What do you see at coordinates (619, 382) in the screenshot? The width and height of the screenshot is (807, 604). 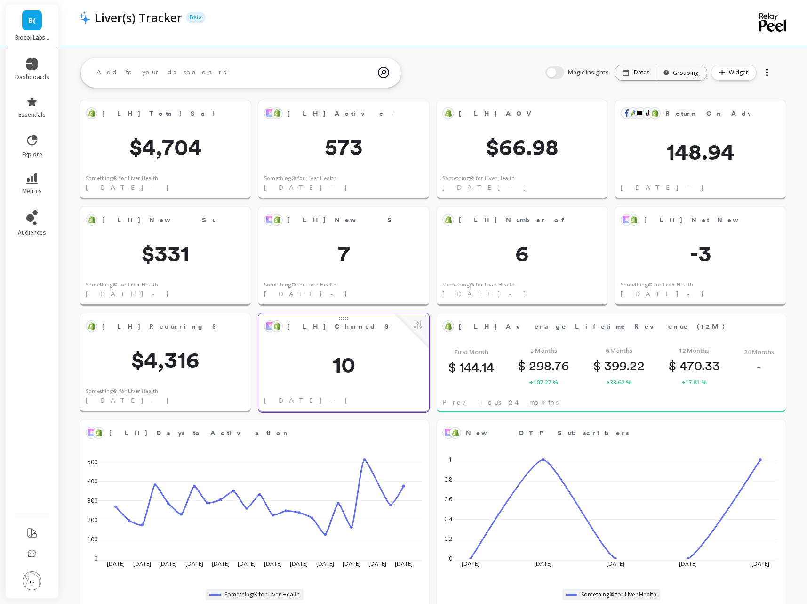 I see `span: +33.62 %` at bounding box center [619, 382].